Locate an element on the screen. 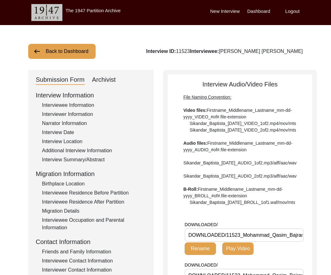 Image resolution: width=331 pixels, height=275 pixels. div: Friends and Family Information is located at coordinates (94, 252).